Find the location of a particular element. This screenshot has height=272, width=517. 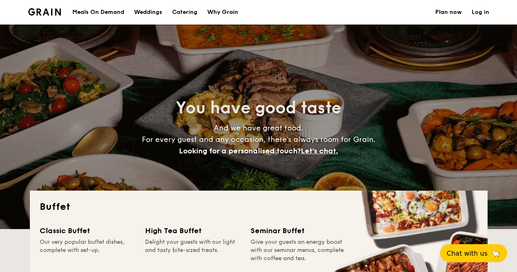

span: Let's chat. is located at coordinates (319, 151).